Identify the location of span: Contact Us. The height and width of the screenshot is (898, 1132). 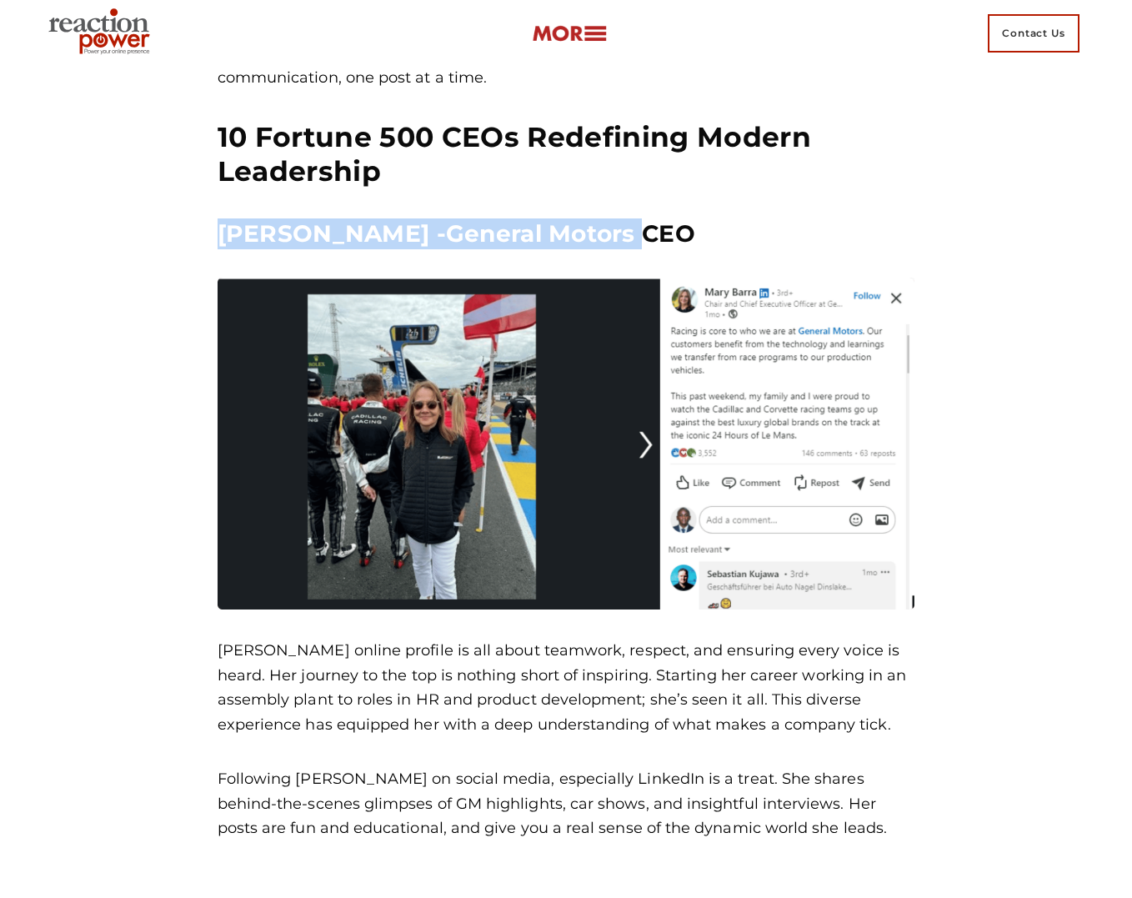
(1033, 33).